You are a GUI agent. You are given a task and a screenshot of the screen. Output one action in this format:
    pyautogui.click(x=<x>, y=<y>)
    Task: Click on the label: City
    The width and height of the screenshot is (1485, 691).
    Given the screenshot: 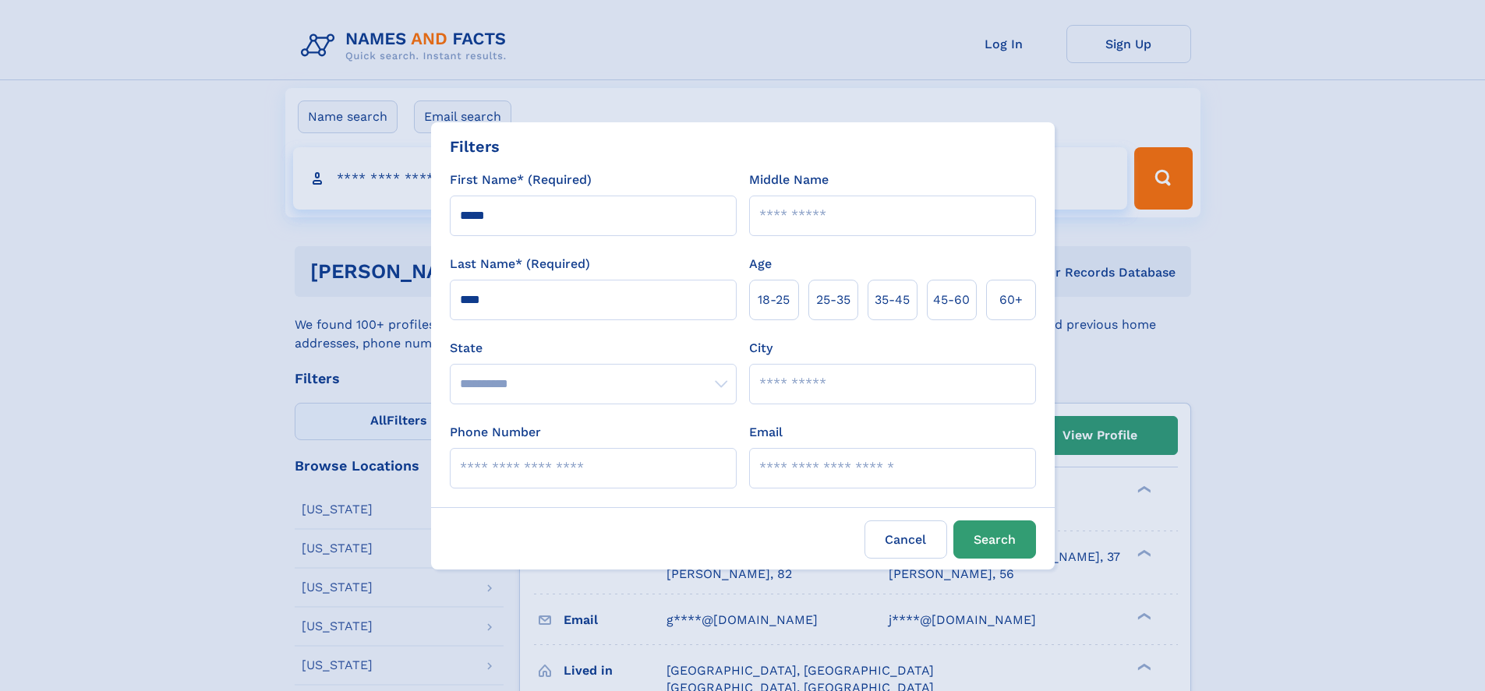 What is the action you would take?
    pyautogui.click(x=761, y=348)
    